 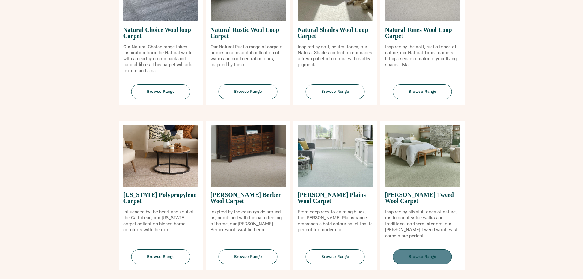 What do you see at coordinates (161, 156) in the screenshot?
I see `img: Puerto Rico Polypropylene Carpet` at bounding box center [161, 156].